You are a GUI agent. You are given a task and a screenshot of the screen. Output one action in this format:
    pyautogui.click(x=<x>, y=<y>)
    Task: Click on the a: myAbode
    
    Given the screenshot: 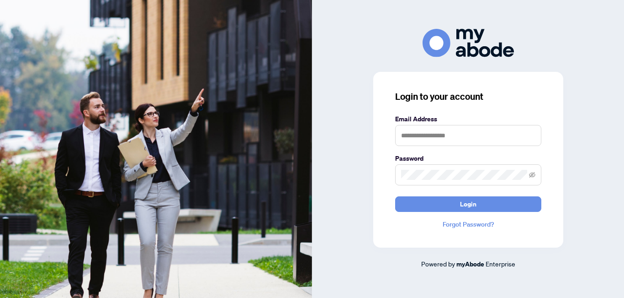 What is the action you would take?
    pyautogui.click(x=470, y=264)
    